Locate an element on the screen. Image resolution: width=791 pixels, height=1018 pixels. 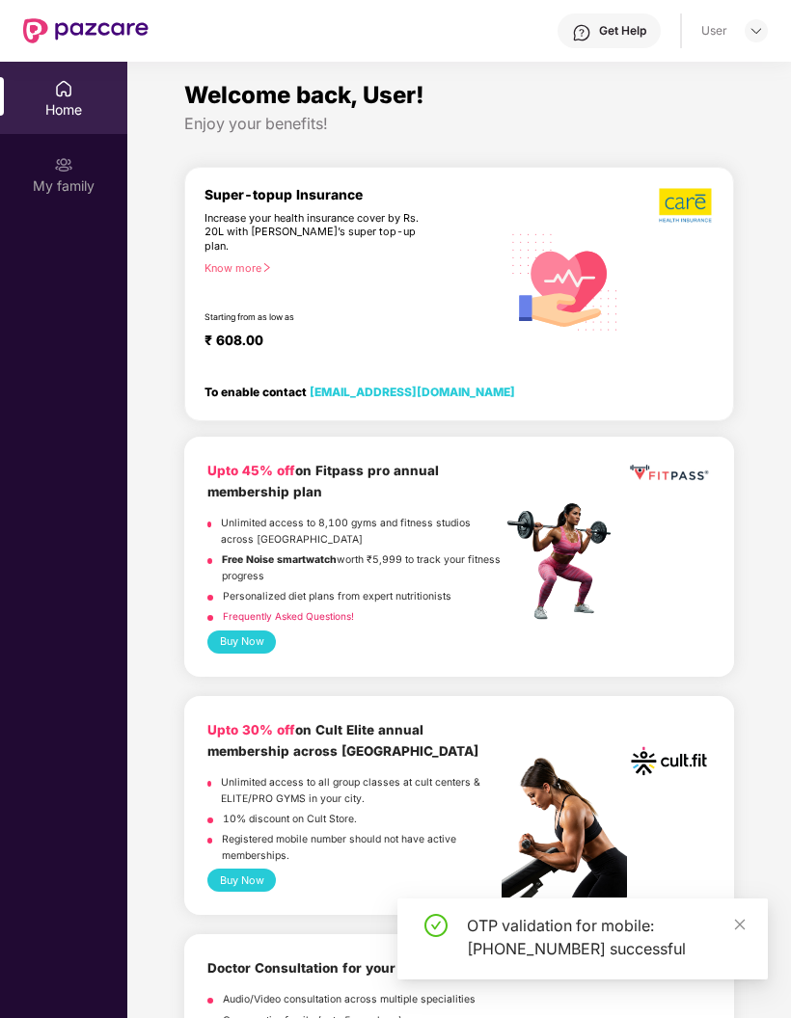
b: on Fitpass pro annual membership plan is located at coordinates (323, 481).